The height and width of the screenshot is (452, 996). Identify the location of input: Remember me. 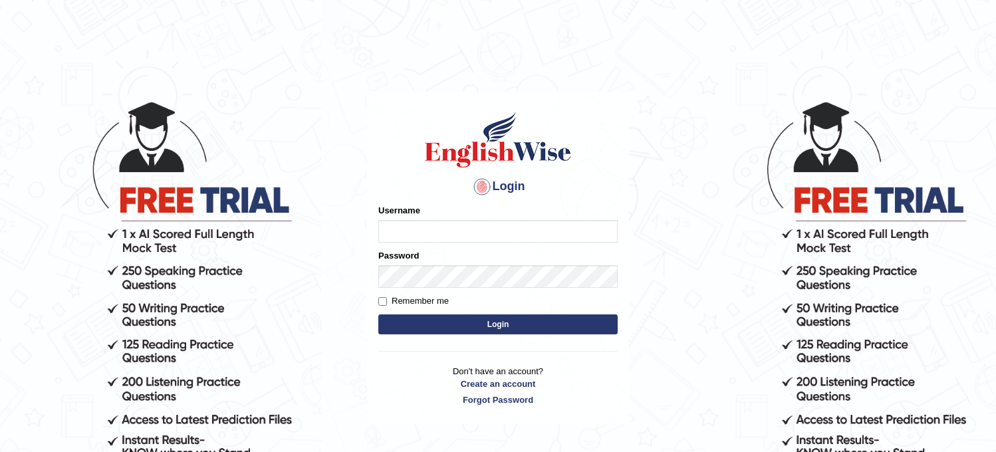
(382, 301).